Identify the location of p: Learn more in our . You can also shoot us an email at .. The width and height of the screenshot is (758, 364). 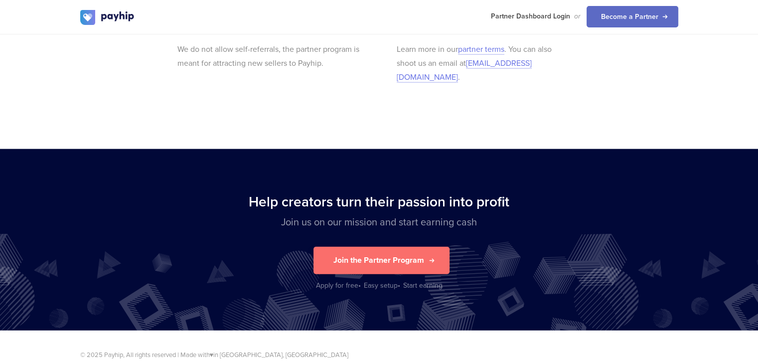
(484, 63).